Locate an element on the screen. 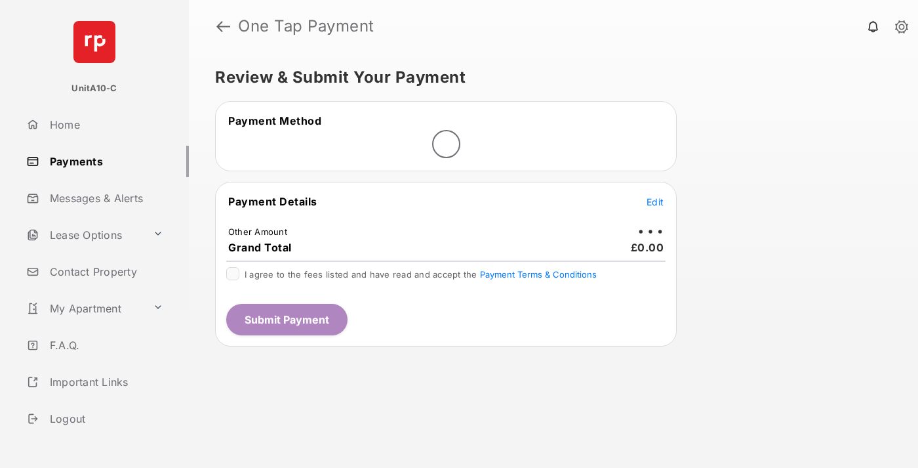 Image resolution: width=918 pixels, height=468 pixels. a: Logout is located at coordinates (105, 418).